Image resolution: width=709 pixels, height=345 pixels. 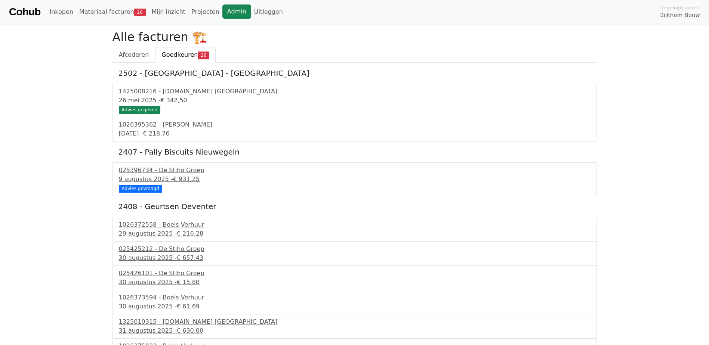 What do you see at coordinates (169, 12) in the screenshot?
I see `a: Mijn inzicht` at bounding box center [169, 12].